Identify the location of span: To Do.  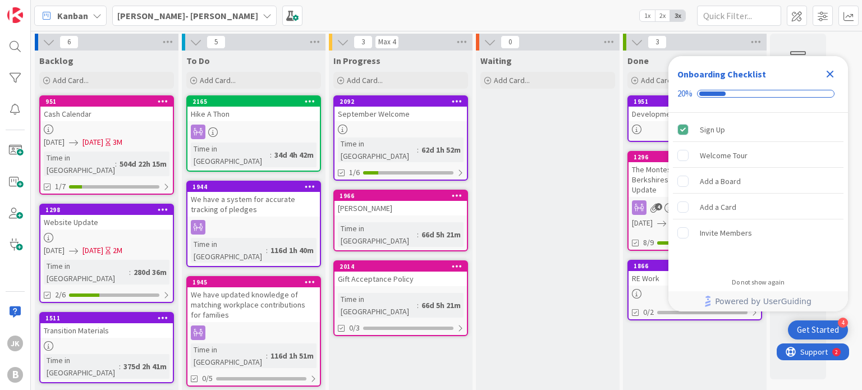
(198, 61).